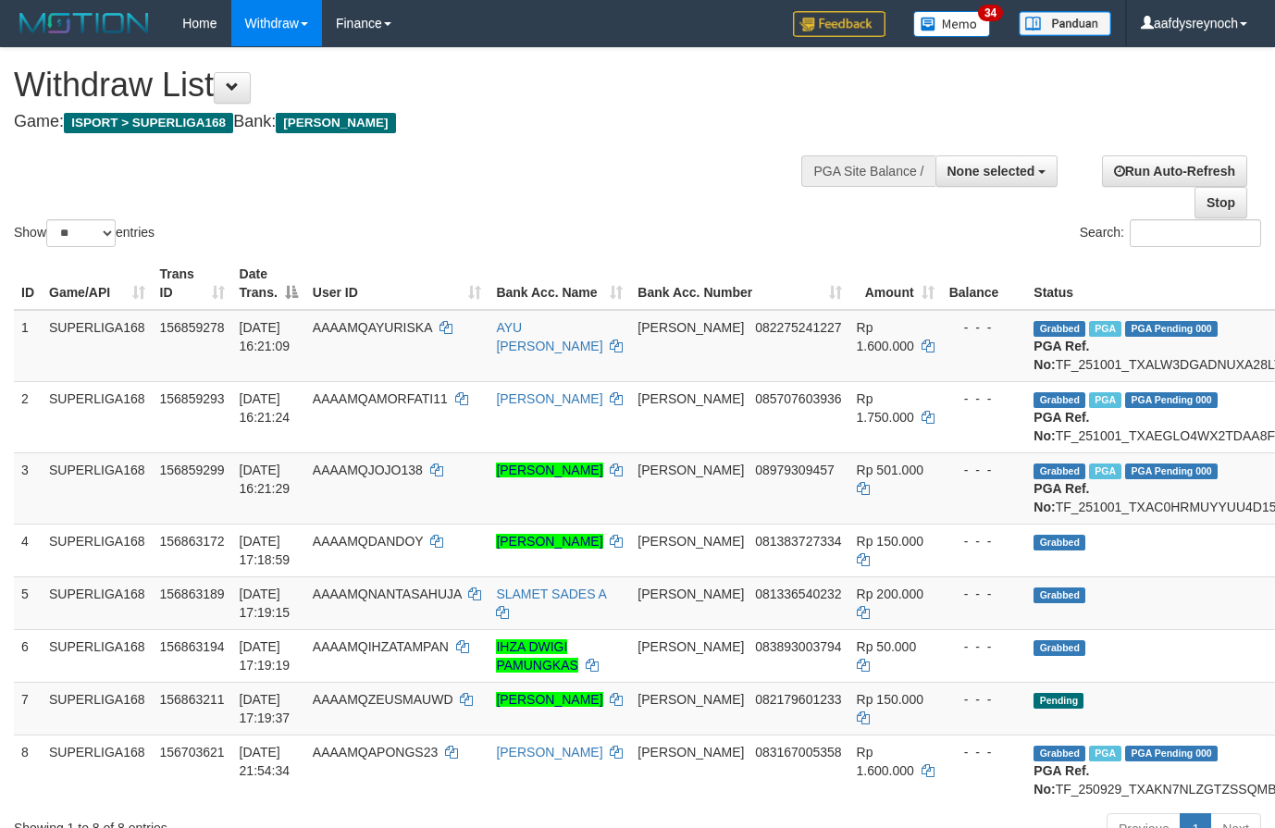 This screenshot has width=1275, height=828. Describe the element at coordinates (397, 283) in the screenshot. I see `th: User ID: activate to sort column ascending` at that location.